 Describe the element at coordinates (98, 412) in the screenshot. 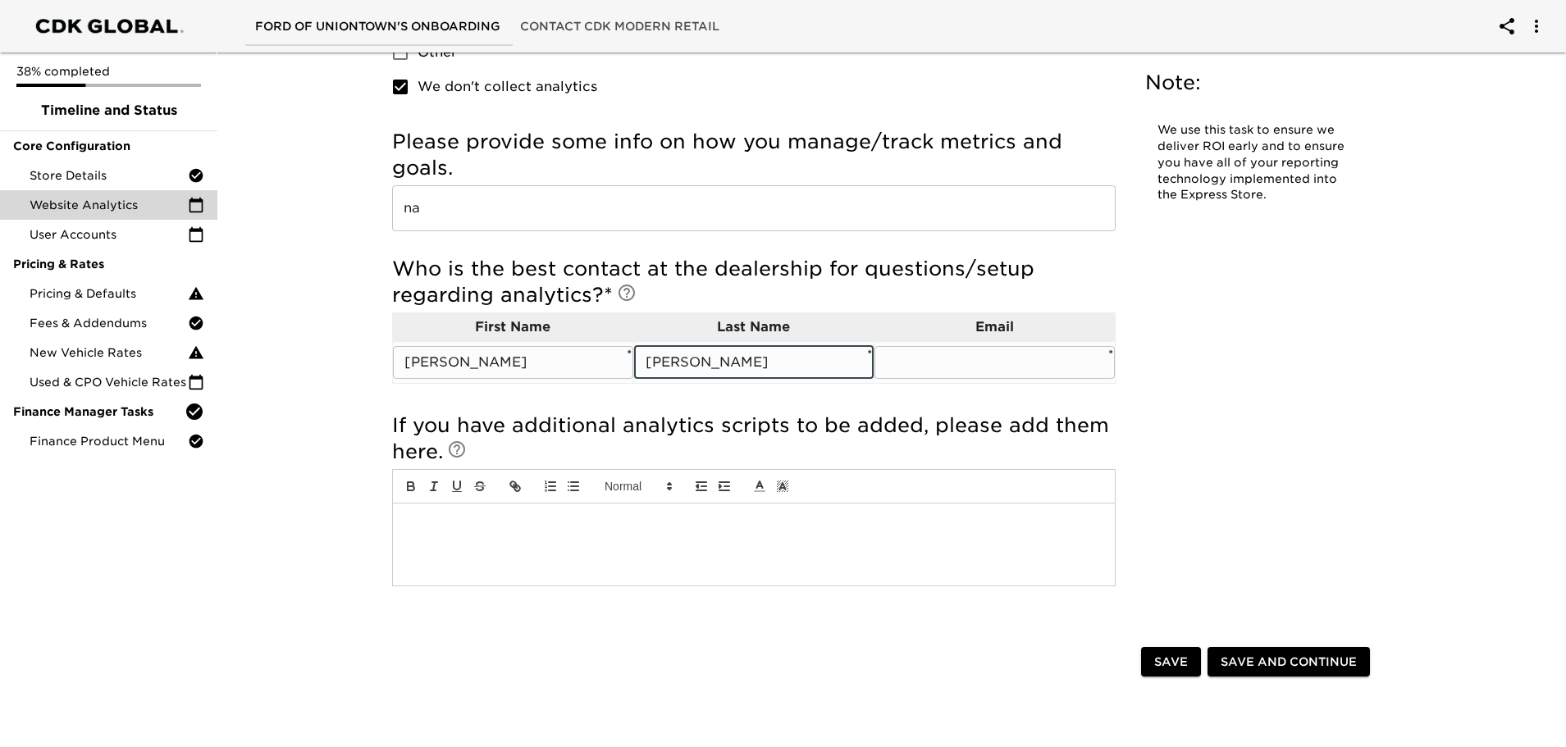

I see `span: Finance Manager Tasks` at that location.